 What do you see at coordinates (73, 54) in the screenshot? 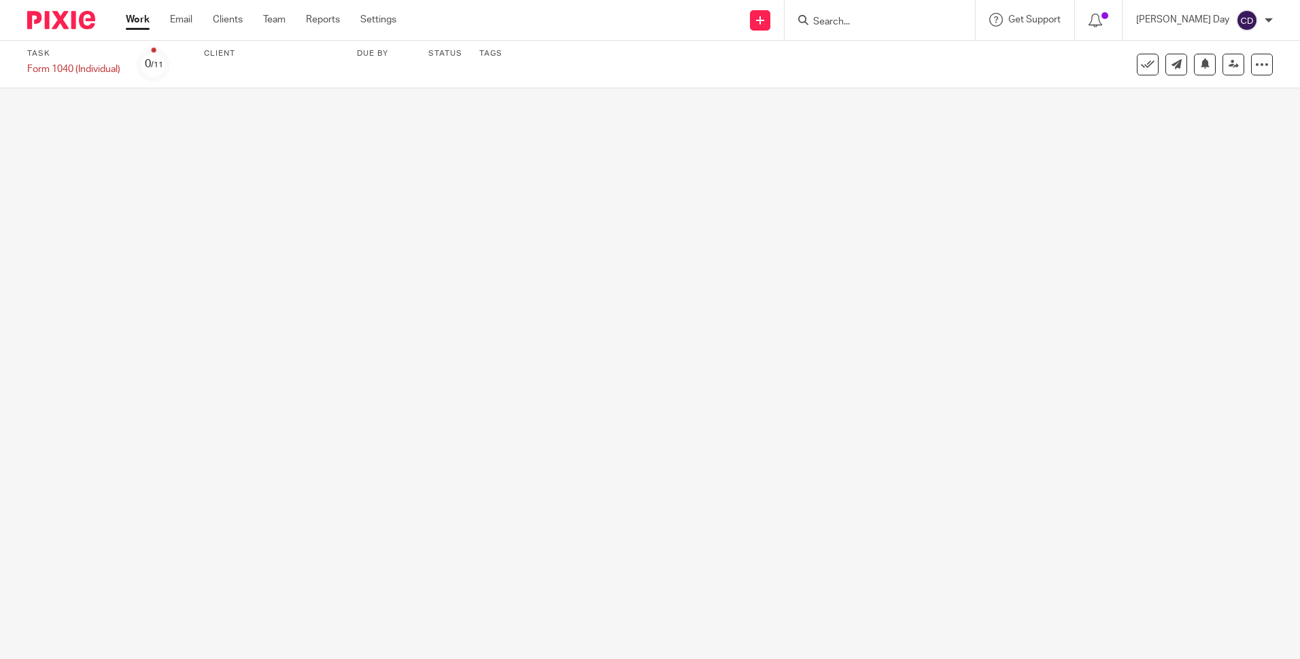
I see `label: Task` at bounding box center [73, 54].